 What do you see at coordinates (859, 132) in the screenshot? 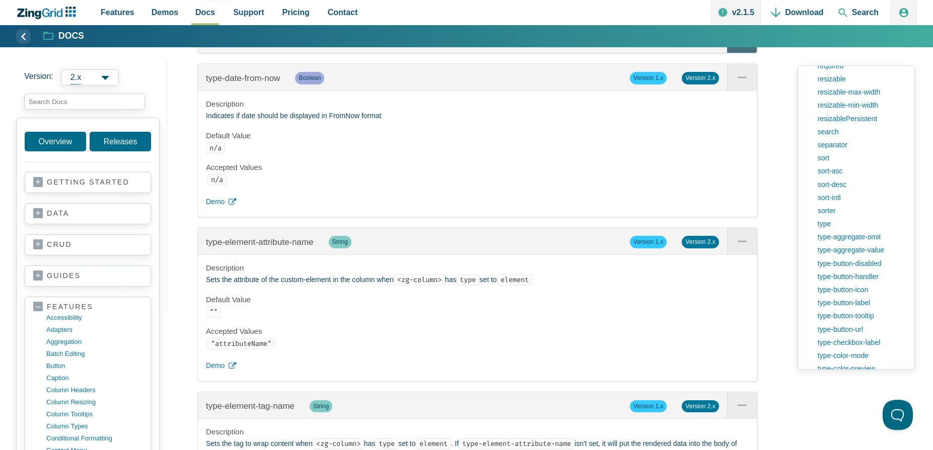
I see `a: search` at bounding box center [859, 132].